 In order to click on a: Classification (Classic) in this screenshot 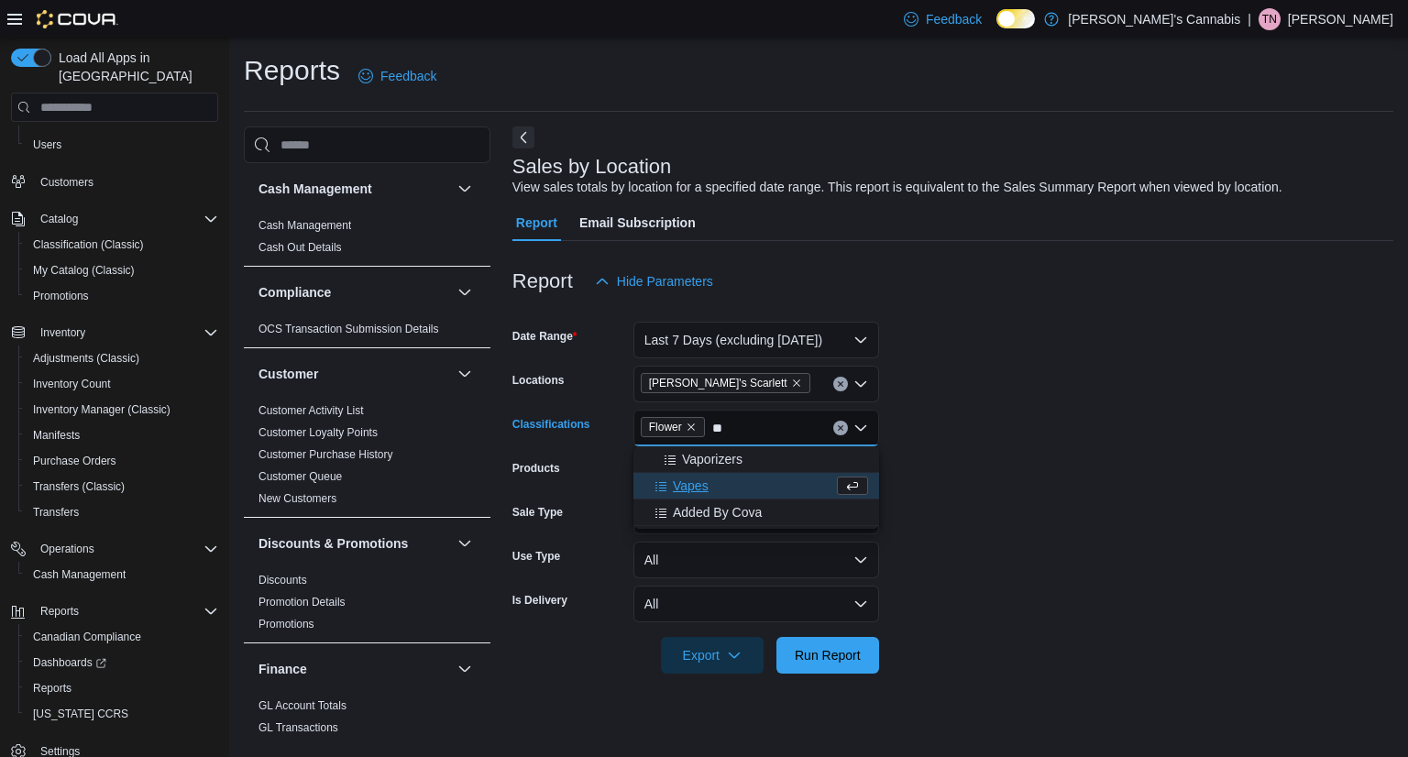, I will do `click(88, 245)`.